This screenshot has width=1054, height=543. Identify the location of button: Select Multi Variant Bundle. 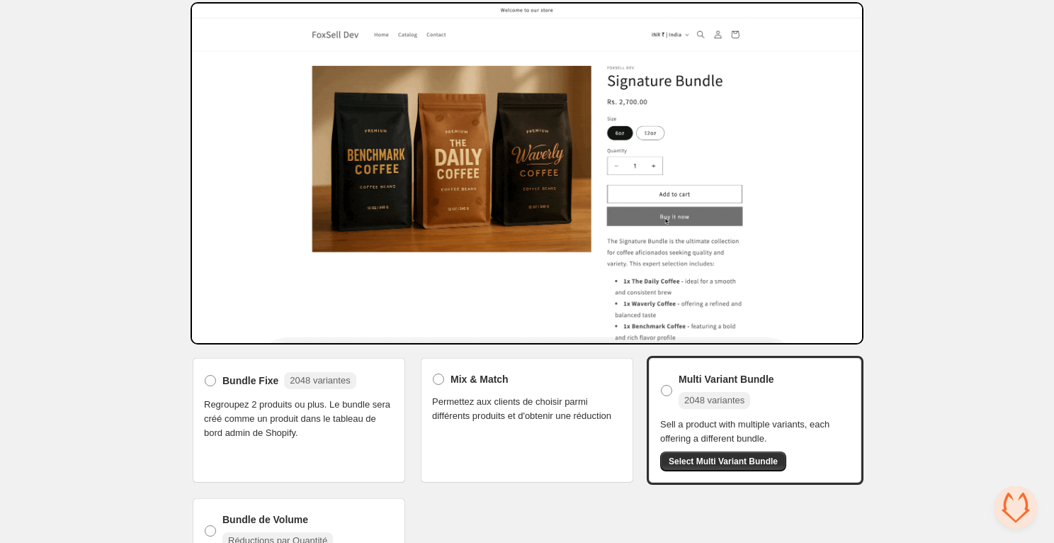
(723, 461).